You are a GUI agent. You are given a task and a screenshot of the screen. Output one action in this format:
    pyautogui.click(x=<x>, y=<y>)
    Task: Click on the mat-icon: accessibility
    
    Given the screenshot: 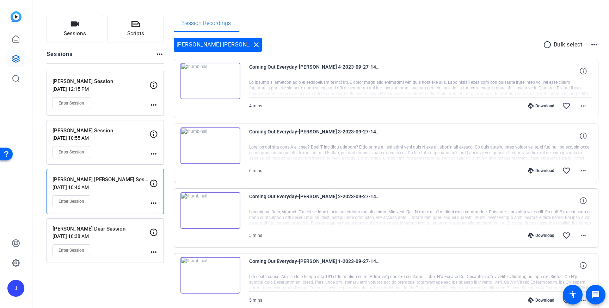 What is the action you would take?
    pyautogui.click(x=573, y=295)
    